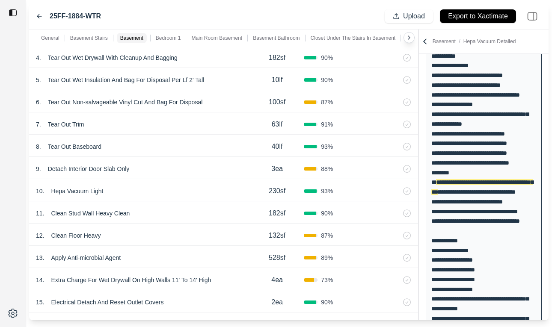 The height and width of the screenshot is (327, 552). I want to click on p: Closet Under The Stairs In Basement, so click(353, 38).